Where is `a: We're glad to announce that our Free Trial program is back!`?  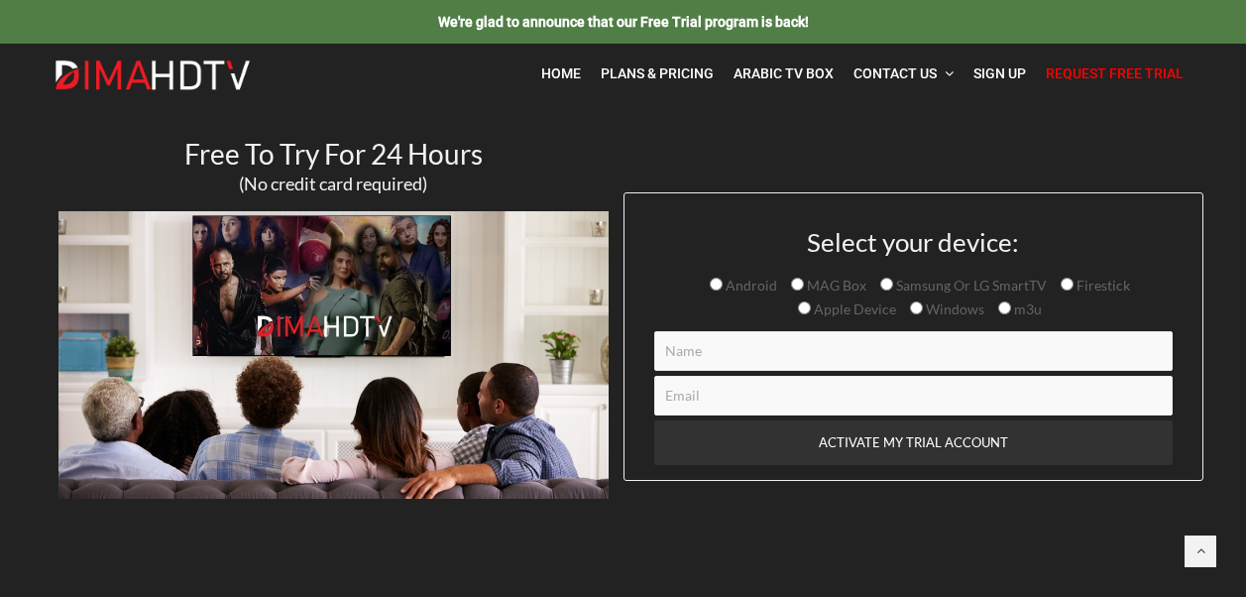 a: We're glad to announce that our Free Trial program is back! is located at coordinates (623, 21).